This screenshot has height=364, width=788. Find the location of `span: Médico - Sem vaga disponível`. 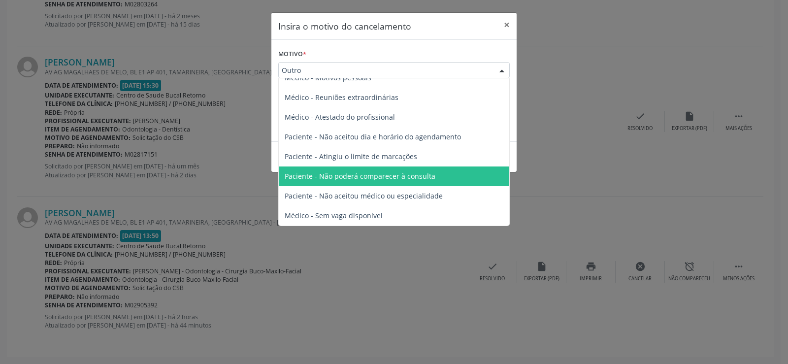

span: Médico - Sem vaga disponível is located at coordinates (333, 215).